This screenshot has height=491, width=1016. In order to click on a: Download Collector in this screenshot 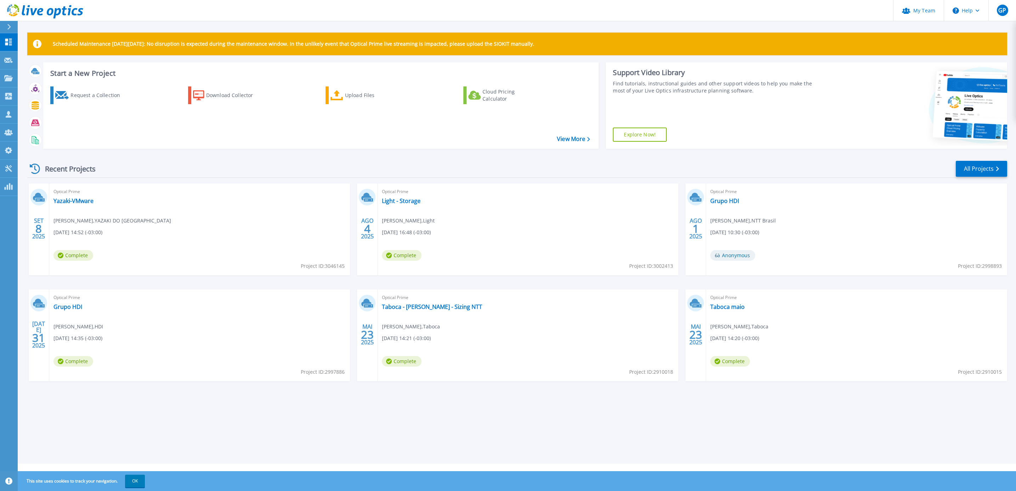, I will do `click(227, 95)`.